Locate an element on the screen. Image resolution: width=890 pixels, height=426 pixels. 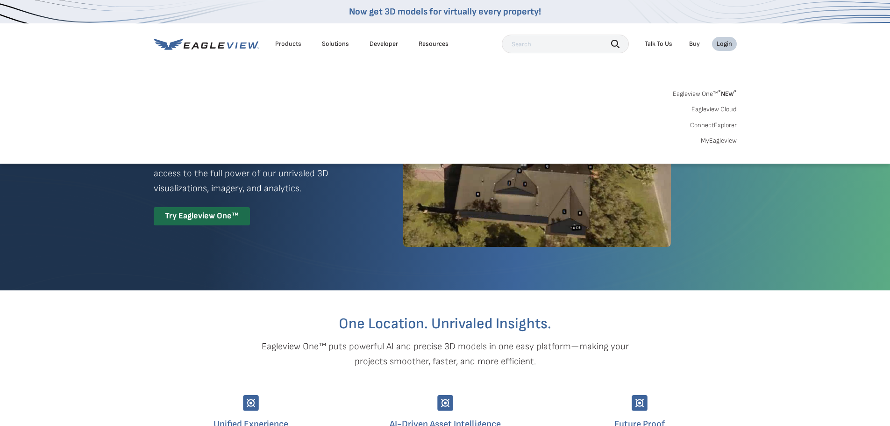
div: Login is located at coordinates (724, 44).